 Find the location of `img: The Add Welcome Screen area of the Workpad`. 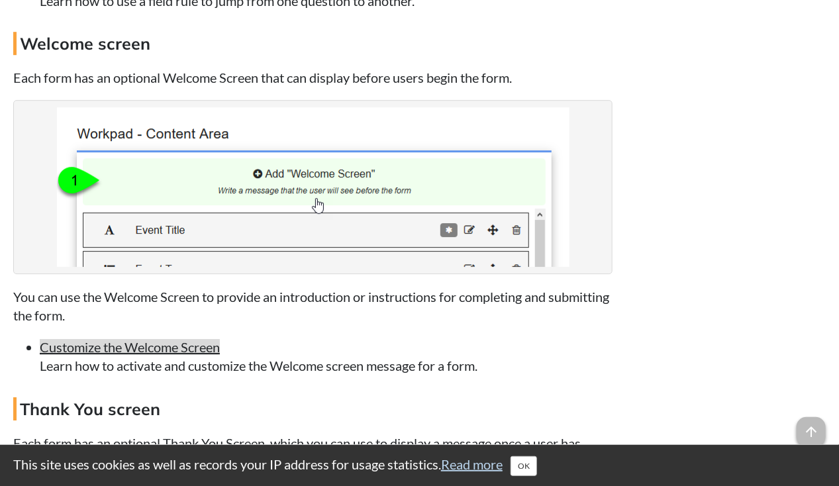

img: The Add Welcome Screen area of the Workpad is located at coordinates (313, 187).